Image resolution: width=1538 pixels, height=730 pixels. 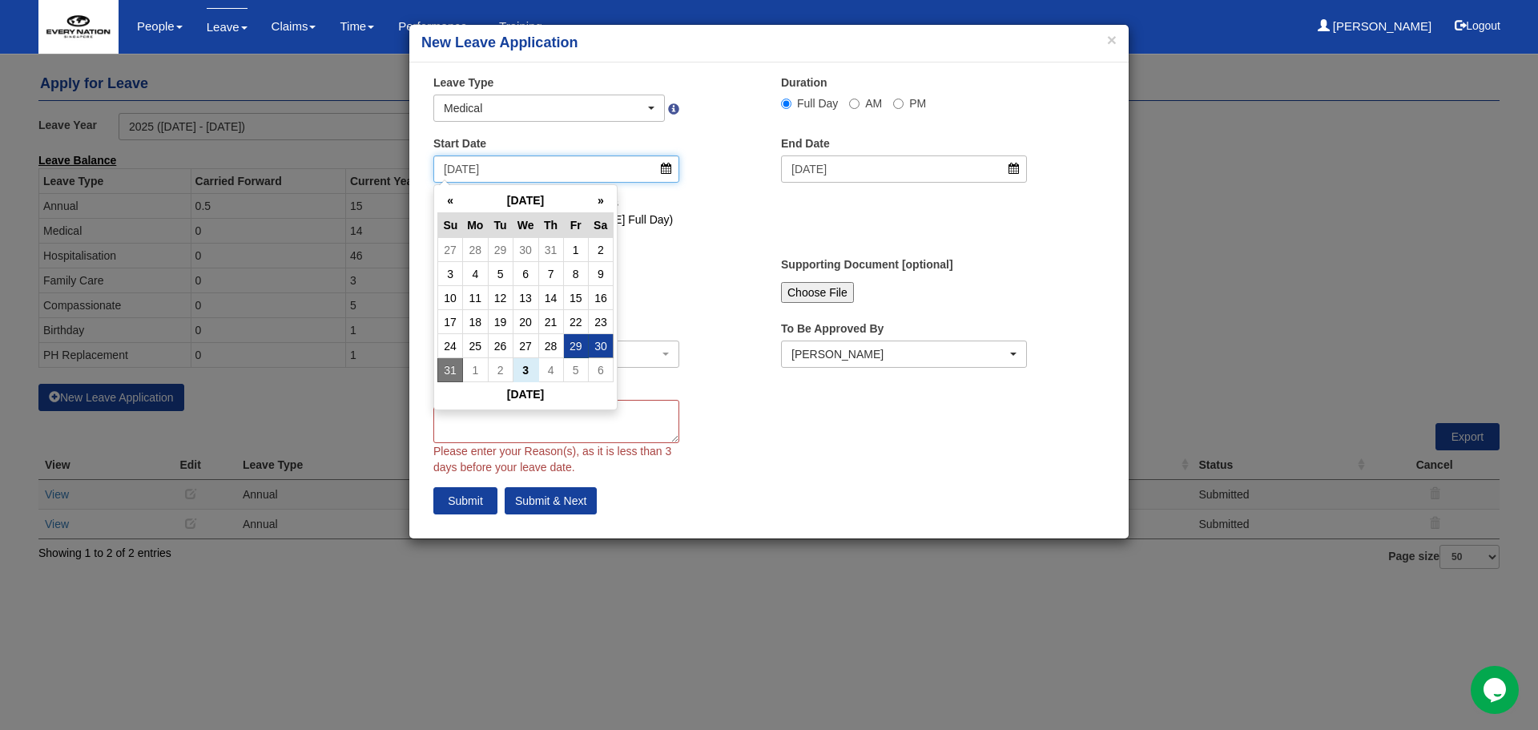 I want to click on th: Tu, so click(x=500, y=225).